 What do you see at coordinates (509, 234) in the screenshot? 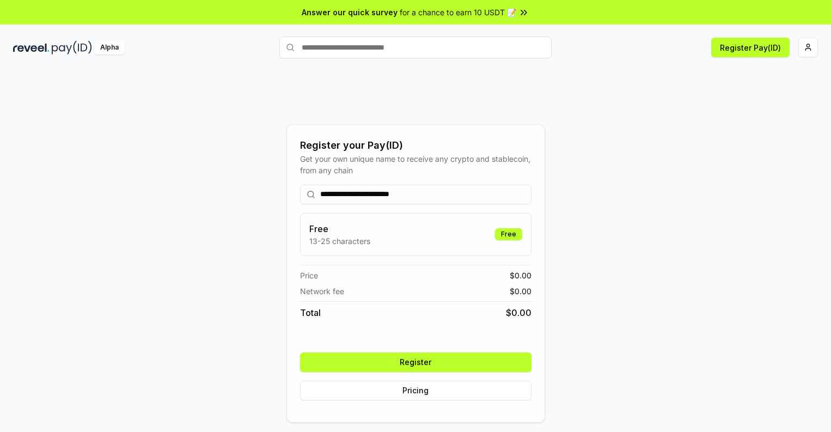
I see `div: Free` at bounding box center [509, 234].